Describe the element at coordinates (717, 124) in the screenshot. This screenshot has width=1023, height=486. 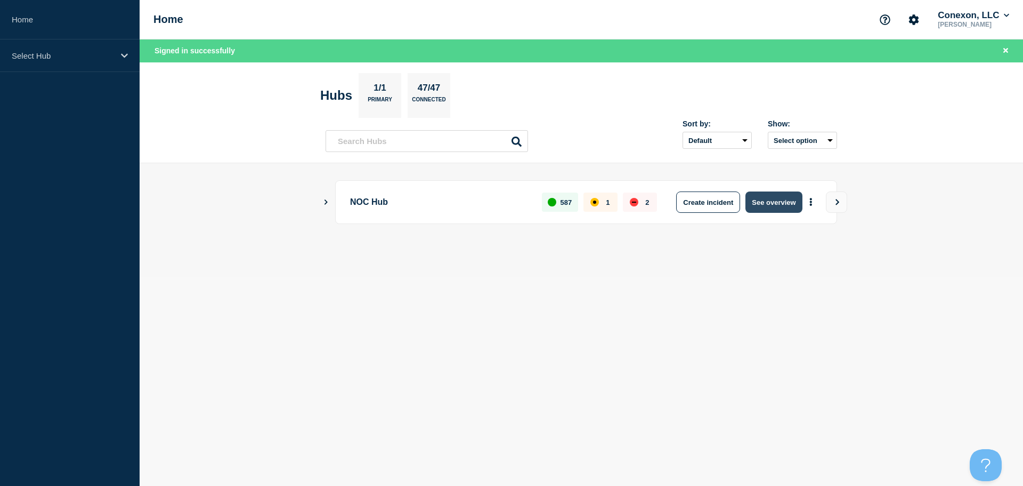
I see `div: Sort by:` at that location.